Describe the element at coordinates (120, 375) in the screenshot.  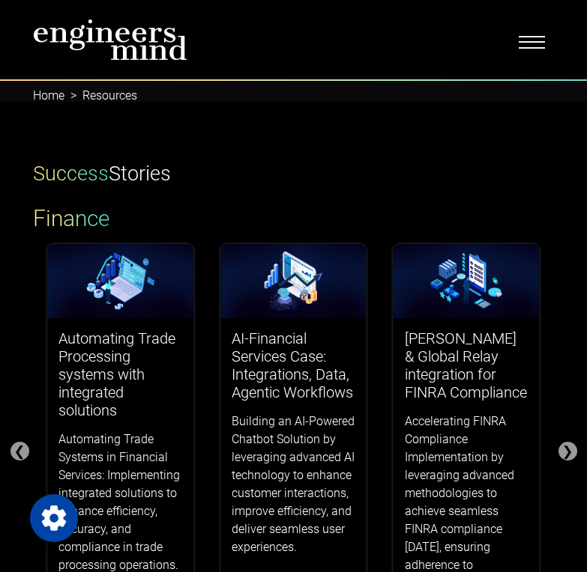
I see `h3: Automating Trade Processing systems with integrated solutions` at that location.